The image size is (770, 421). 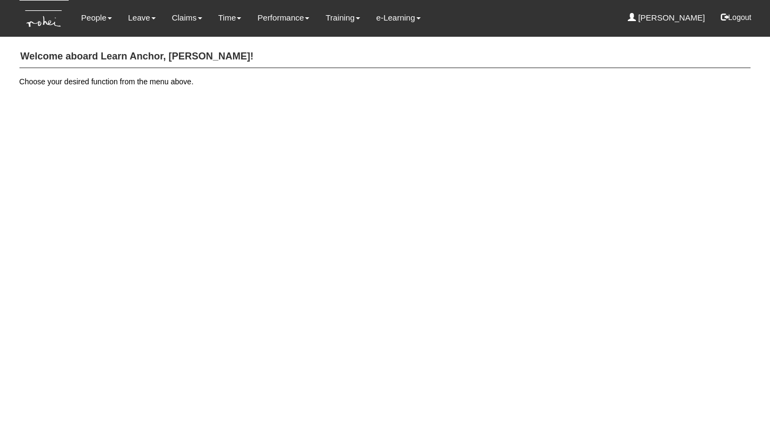 I want to click on a: e-Learning, so click(x=398, y=18).